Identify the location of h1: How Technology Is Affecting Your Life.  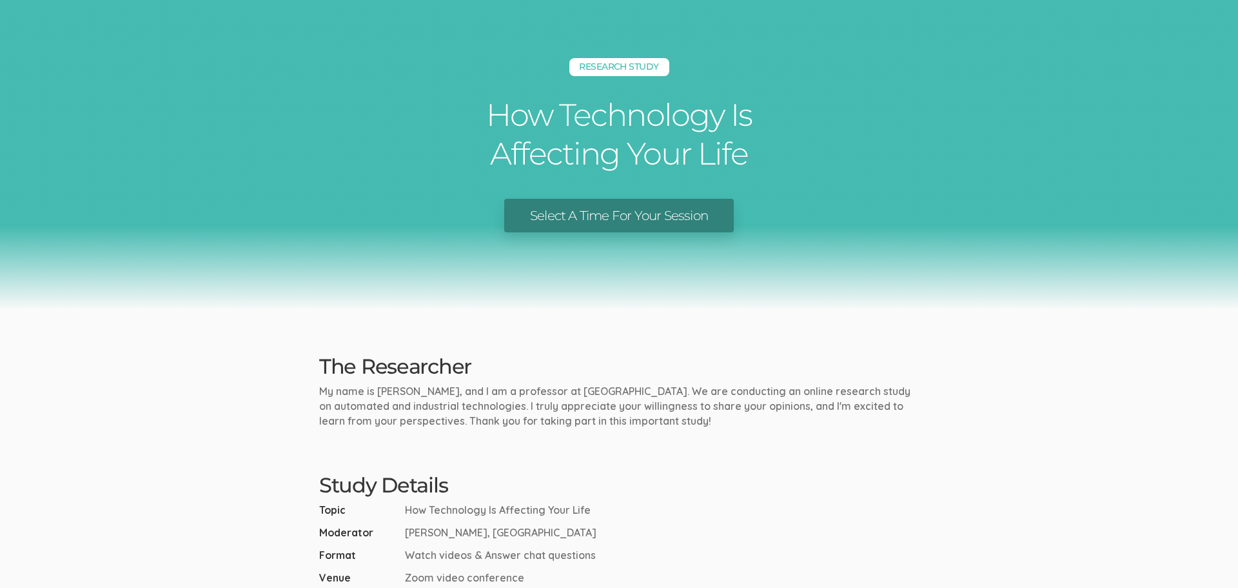
(619, 134).